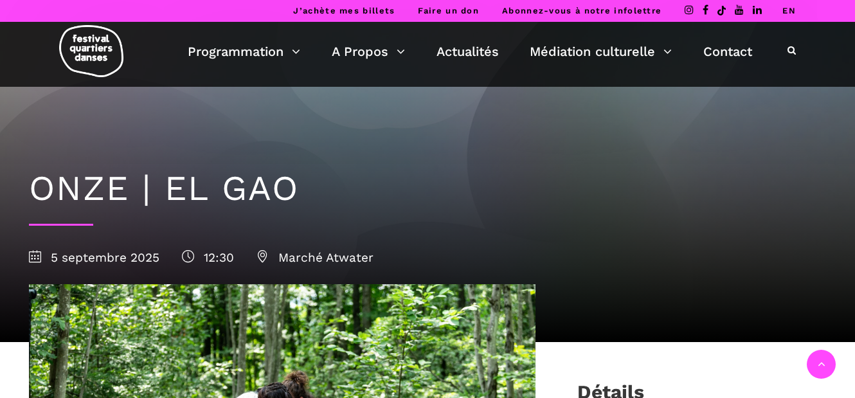 The image size is (855, 398). Describe the element at coordinates (315, 257) in the screenshot. I see `span: Marché Atwater` at that location.